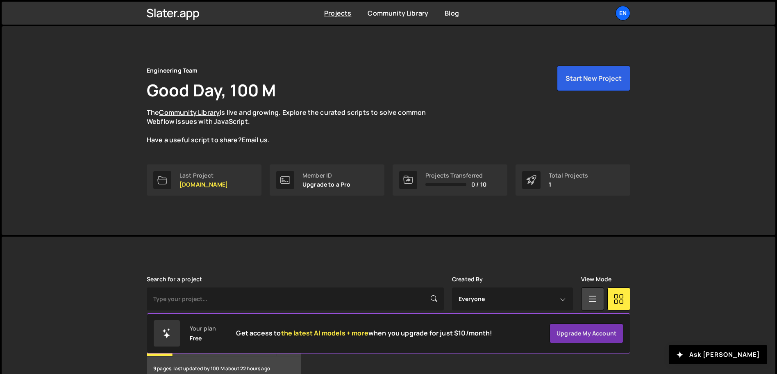 The image size is (777, 374). I want to click on p: 1, so click(568, 184).